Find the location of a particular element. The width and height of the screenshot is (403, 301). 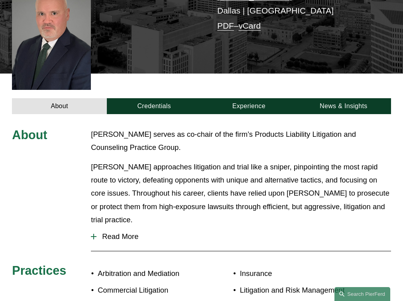

a: PDF is located at coordinates (225, 25).